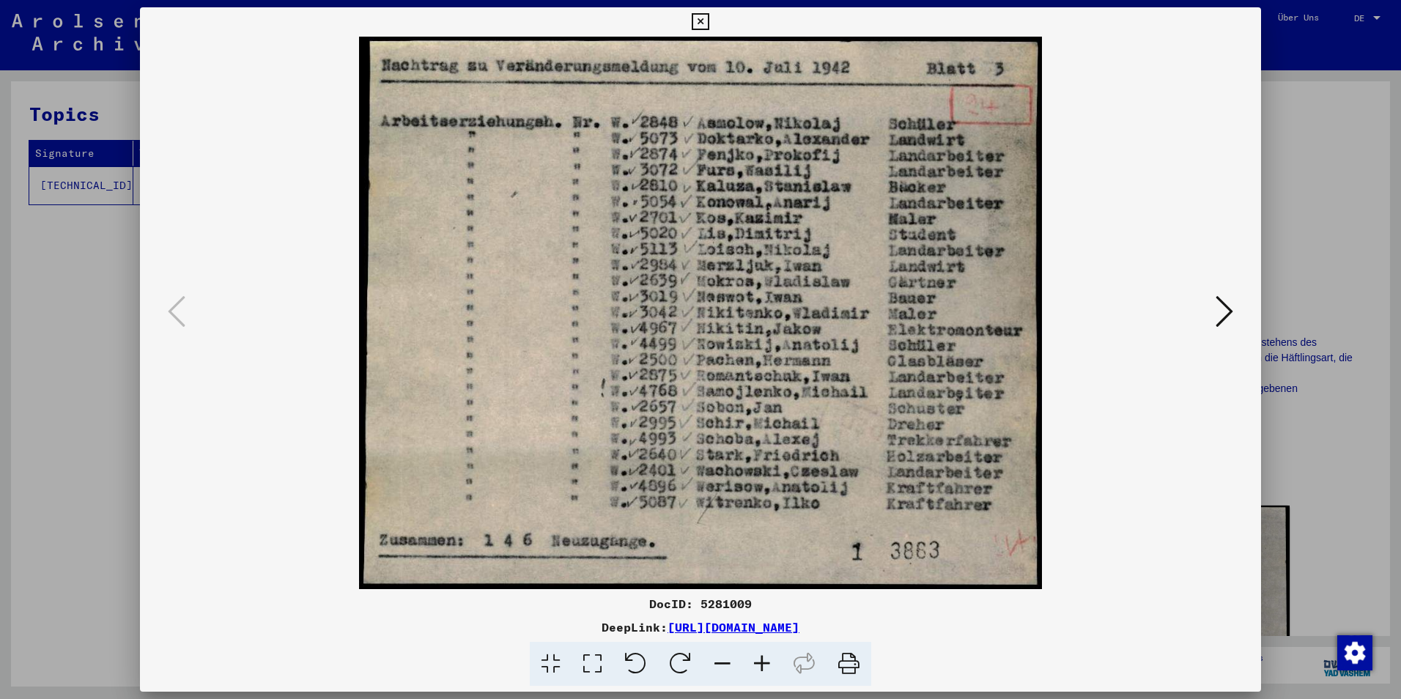 Image resolution: width=1401 pixels, height=699 pixels. What do you see at coordinates (701, 313) in the screenshot?
I see `img: 001.jpg` at bounding box center [701, 313].